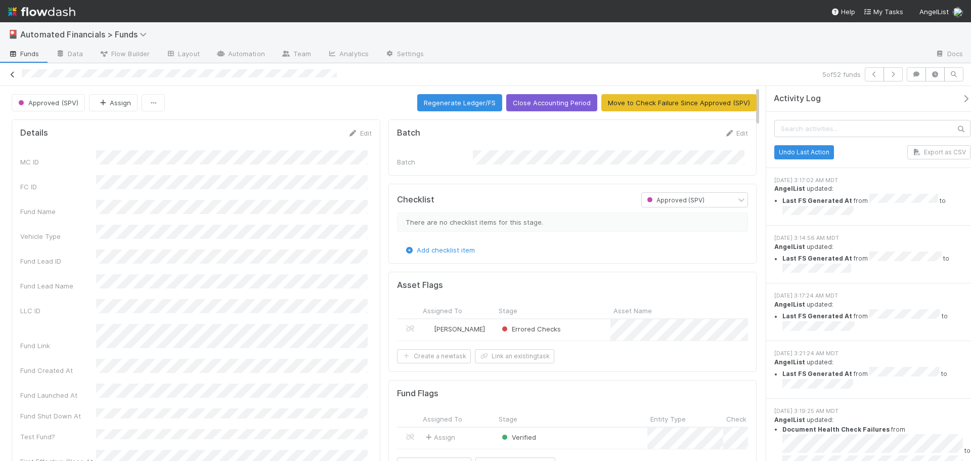 This screenshot has height=461, width=971. Describe the element at coordinates (58, 437) in the screenshot. I see `div: Test Fund?` at that location.